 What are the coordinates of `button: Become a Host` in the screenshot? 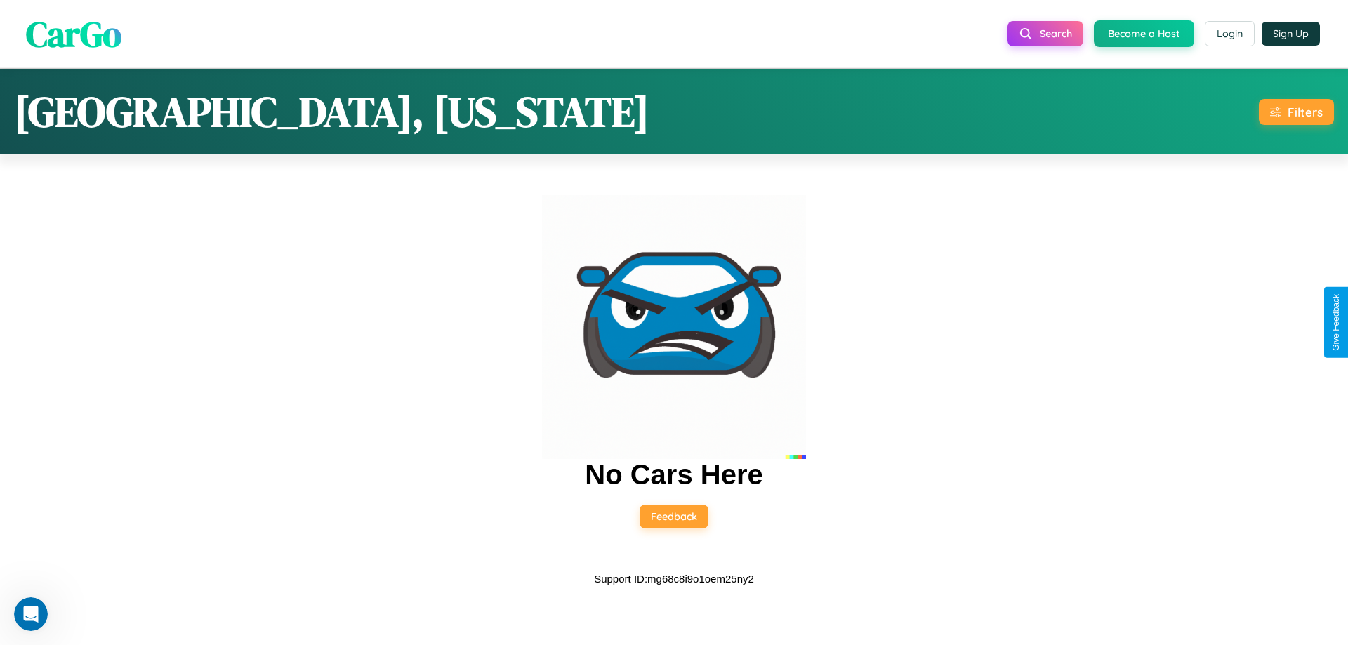 It's located at (1143, 34).